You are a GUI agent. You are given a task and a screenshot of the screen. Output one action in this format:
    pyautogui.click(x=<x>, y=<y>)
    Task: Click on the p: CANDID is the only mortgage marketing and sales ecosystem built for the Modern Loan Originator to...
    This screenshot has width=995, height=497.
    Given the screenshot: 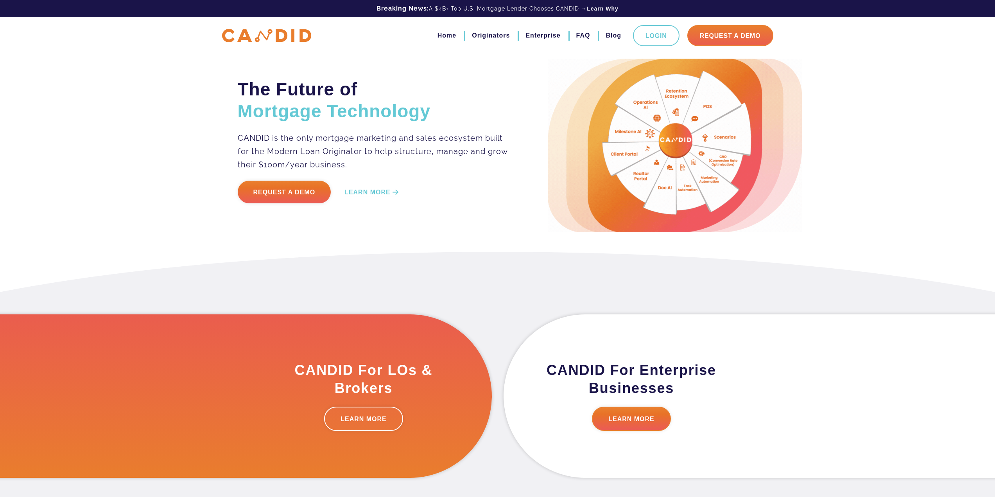 What is the action you would take?
    pyautogui.click(x=373, y=151)
    